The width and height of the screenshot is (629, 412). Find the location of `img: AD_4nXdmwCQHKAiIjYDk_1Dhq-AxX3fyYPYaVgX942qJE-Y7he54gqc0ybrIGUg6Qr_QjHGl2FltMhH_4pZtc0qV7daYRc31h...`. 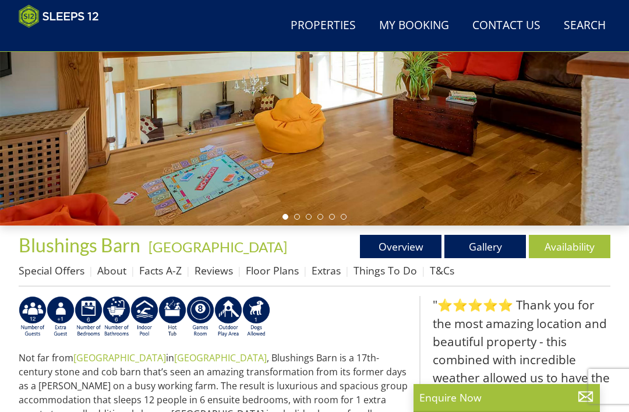

img: AD_4nXdmwCQHKAiIjYDk_1Dhq-AxX3fyYPYaVgX942qJE-Y7he54gqc0ybrIGUg6Qr_QjHGl2FltMhH_4pZtc0qV7daYRc31h... is located at coordinates (116, 317).